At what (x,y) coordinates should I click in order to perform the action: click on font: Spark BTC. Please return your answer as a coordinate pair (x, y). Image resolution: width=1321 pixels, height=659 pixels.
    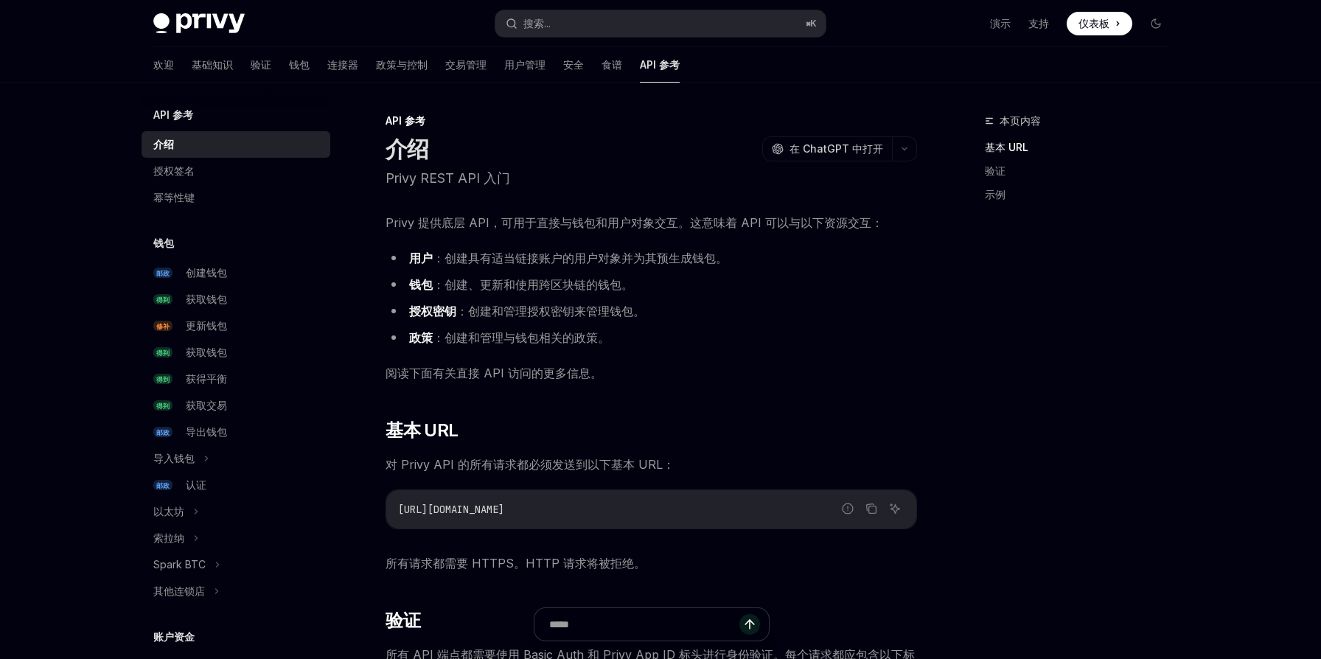
    Looking at the image, I should click on (179, 564).